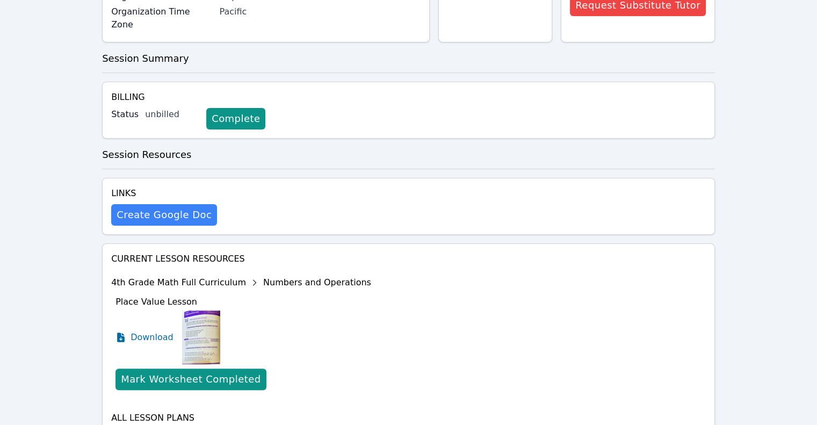  I want to click on button: Mark Worksheet Completed, so click(191, 379).